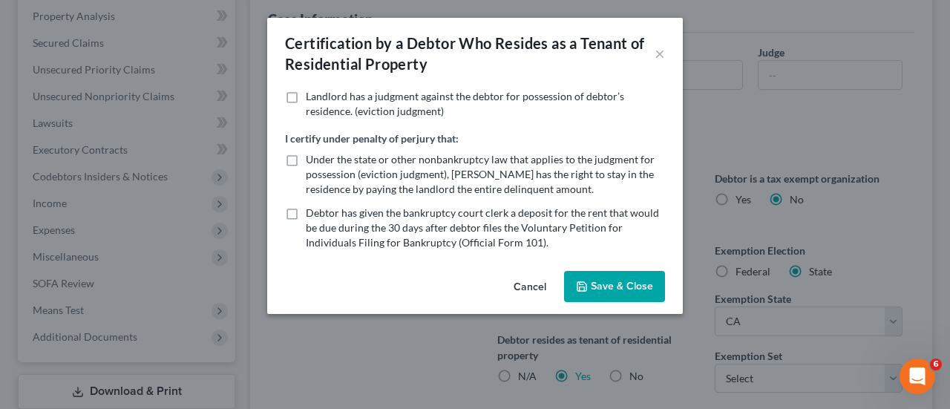  What do you see at coordinates (372, 138) in the screenshot?
I see `label: I certify under penalty of perjury that:` at bounding box center [372, 138].